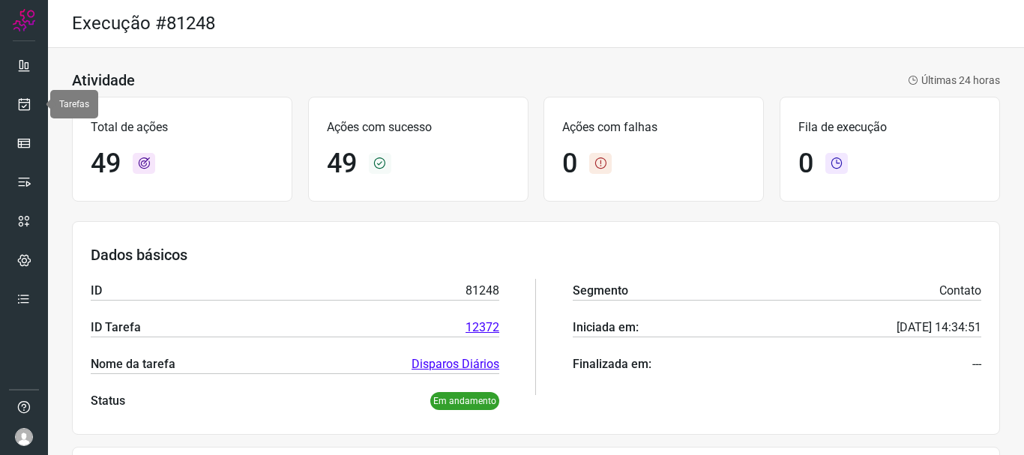 The height and width of the screenshot is (455, 1024). Describe the element at coordinates (96, 291) in the screenshot. I see `p: ID` at that location.